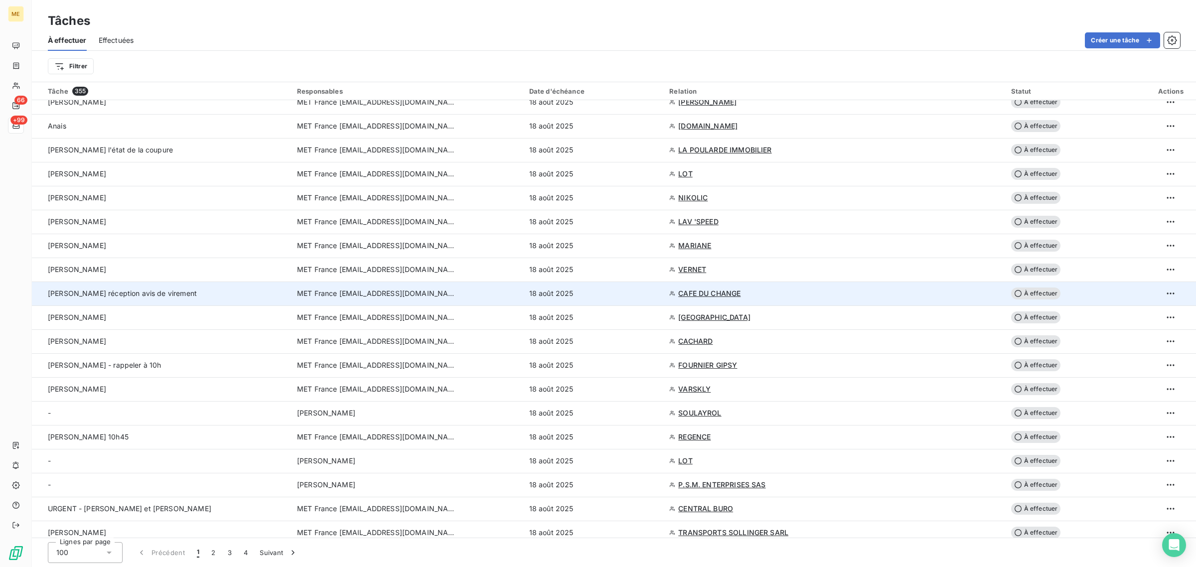 The height and width of the screenshot is (567, 1196). What do you see at coordinates (80, 91) in the screenshot?
I see `span: 355` at bounding box center [80, 91].